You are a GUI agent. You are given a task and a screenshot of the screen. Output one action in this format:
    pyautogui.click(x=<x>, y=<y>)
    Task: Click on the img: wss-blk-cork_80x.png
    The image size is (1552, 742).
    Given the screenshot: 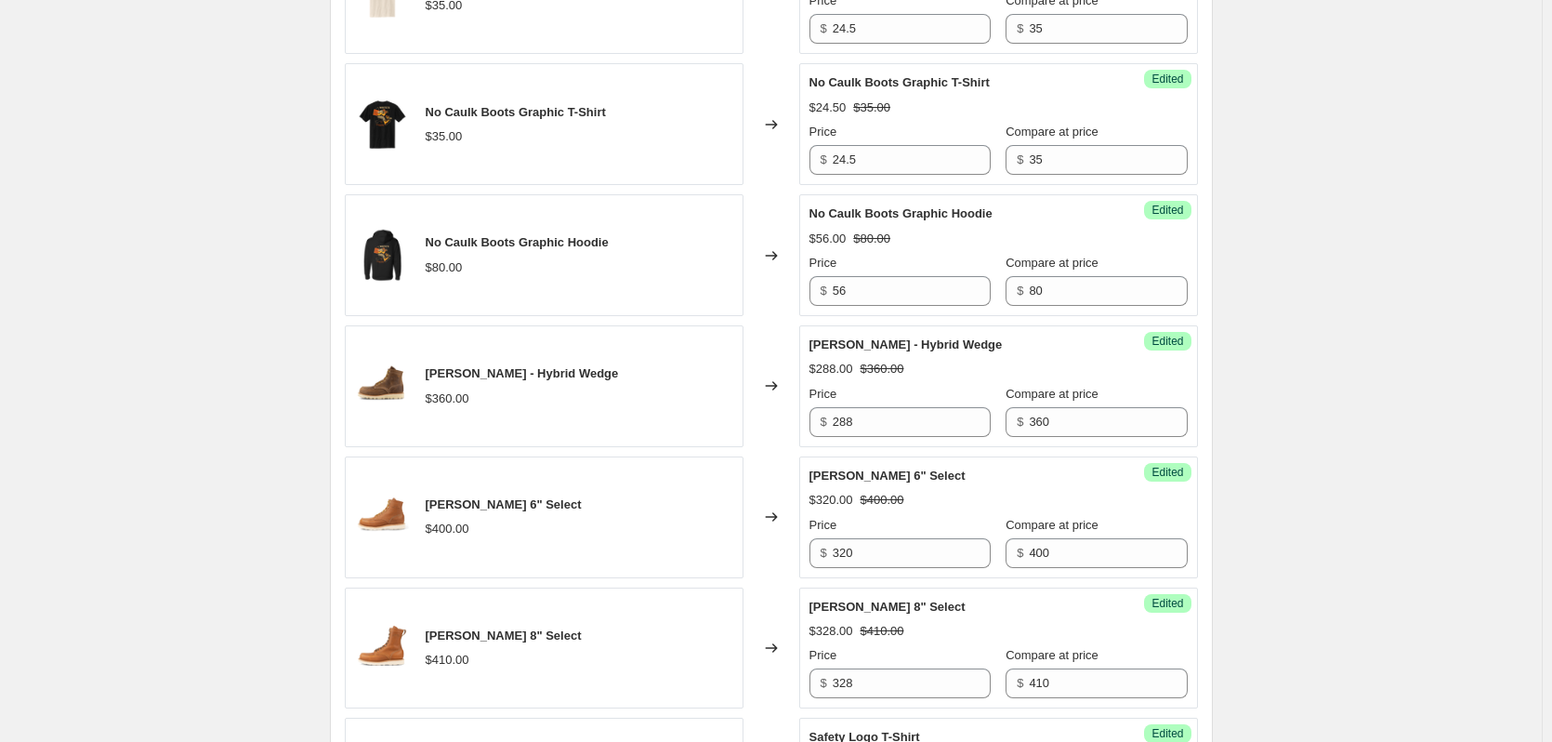 What is the action you would take?
    pyautogui.click(x=383, y=256)
    